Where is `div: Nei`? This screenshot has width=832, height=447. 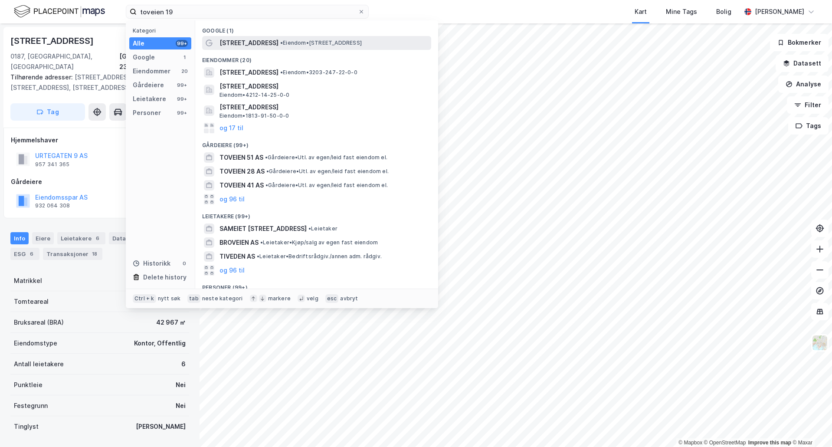 div: Nei is located at coordinates (181, 406).